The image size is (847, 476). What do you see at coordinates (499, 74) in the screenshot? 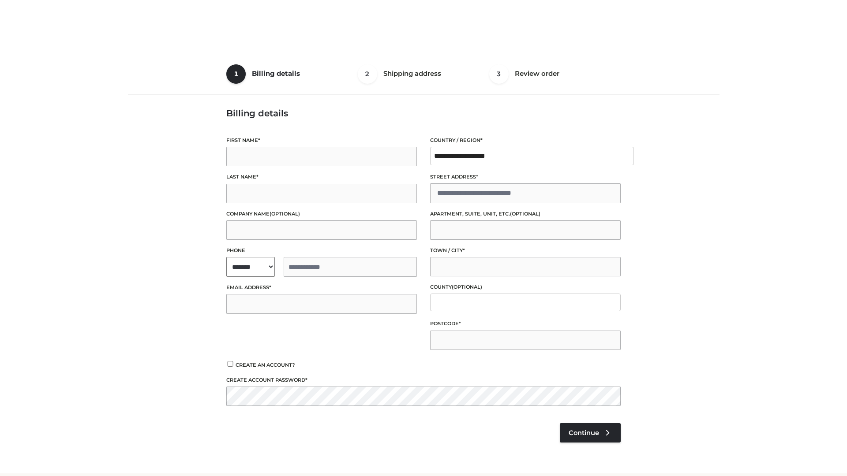
I see `span: 3` at bounding box center [499, 74].